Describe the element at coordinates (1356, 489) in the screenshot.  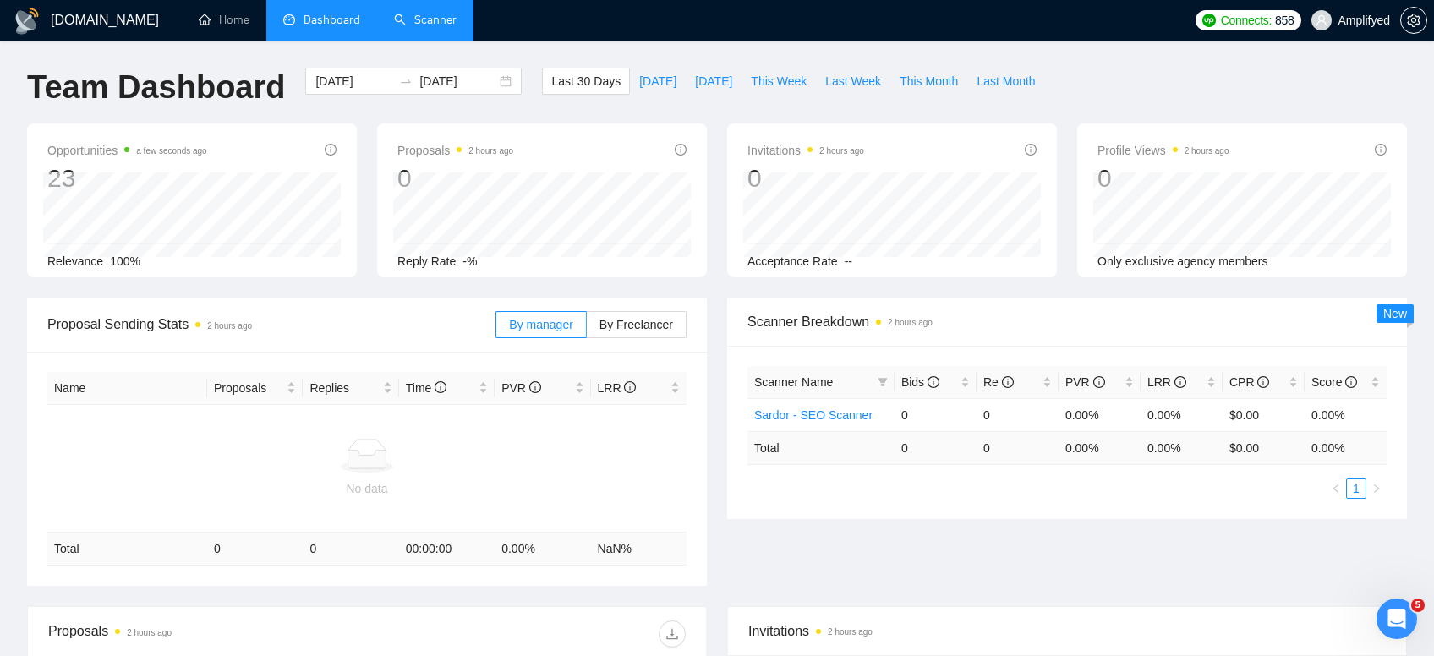
I see `a: 1` at that location.